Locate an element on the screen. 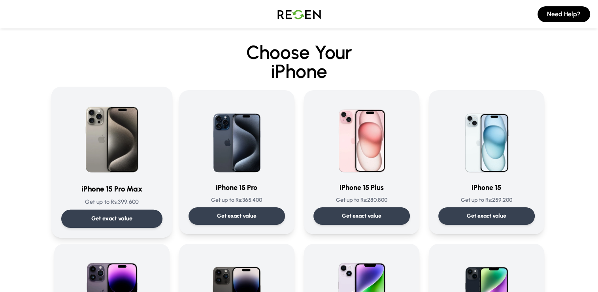 This screenshot has height=292, width=598. button: Need Help? is located at coordinates (563, 14).